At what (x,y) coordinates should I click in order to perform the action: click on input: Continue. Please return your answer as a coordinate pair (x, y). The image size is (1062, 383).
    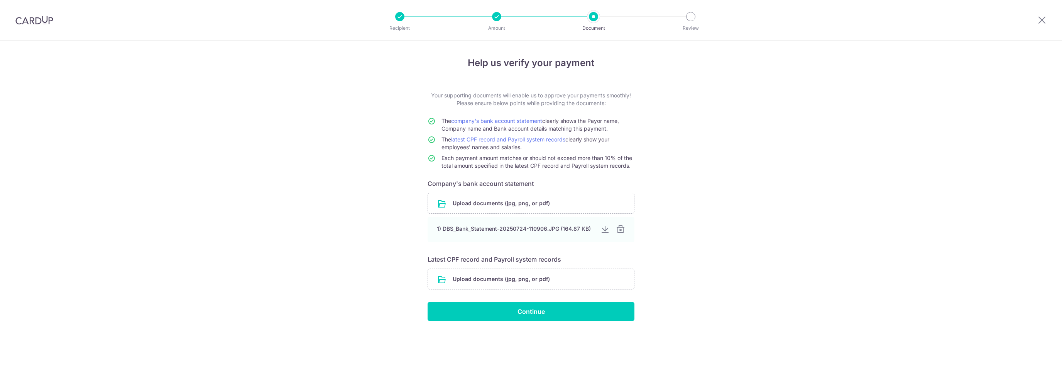
    Looking at the image, I should click on (531, 311).